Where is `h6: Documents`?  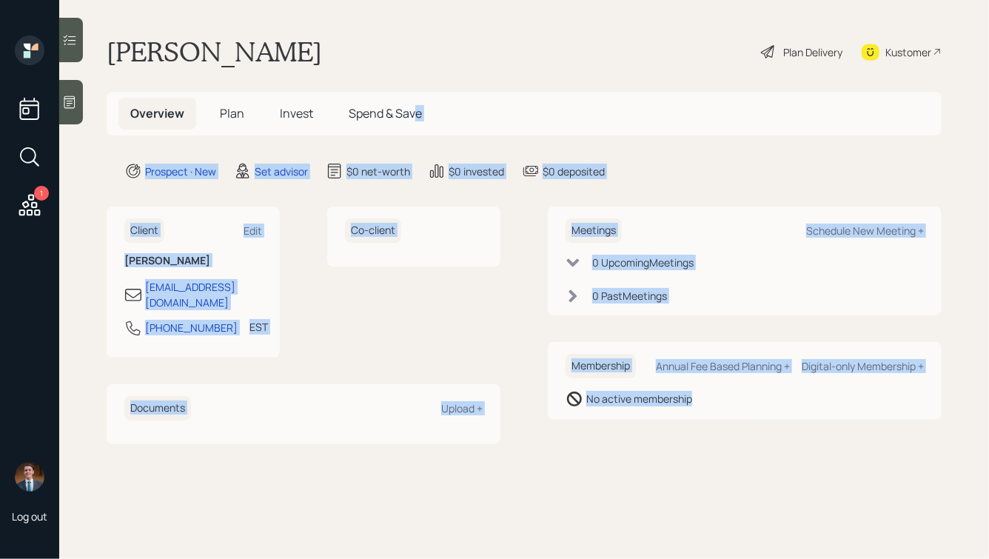
h6: Documents is located at coordinates (158, 408).